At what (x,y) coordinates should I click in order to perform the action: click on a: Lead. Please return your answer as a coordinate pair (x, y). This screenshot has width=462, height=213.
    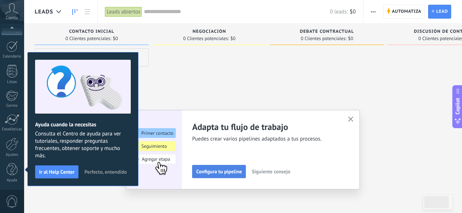
    Looking at the image, I should click on (439, 12).